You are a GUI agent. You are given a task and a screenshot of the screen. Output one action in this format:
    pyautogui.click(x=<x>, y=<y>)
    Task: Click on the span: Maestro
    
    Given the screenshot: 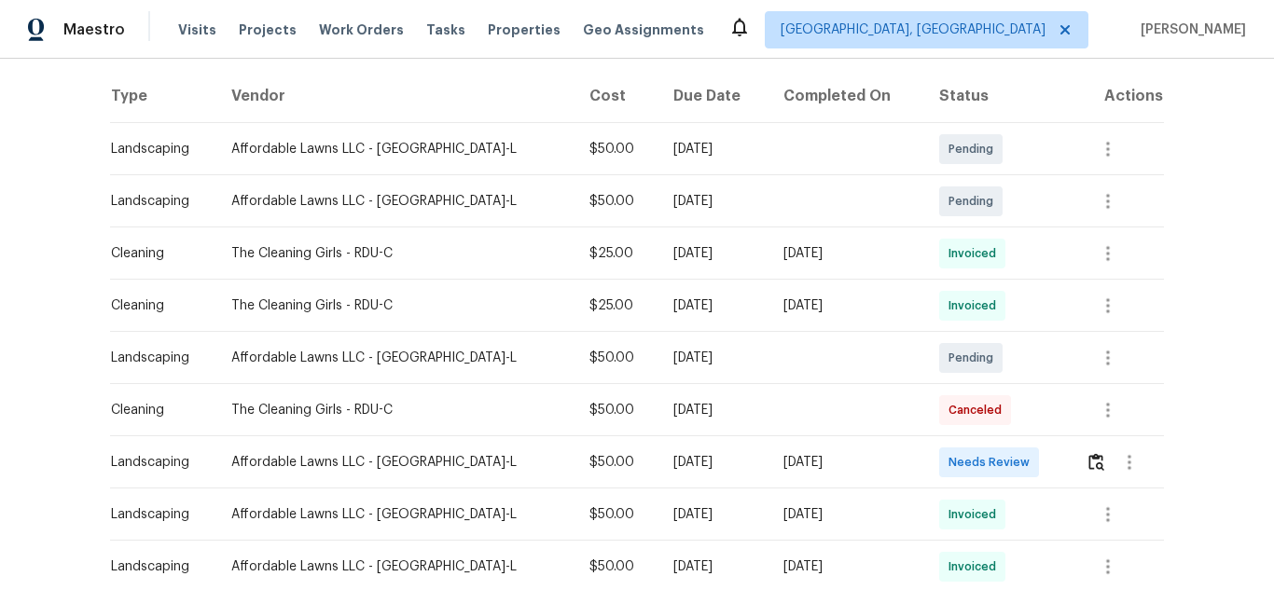 What is the action you would take?
    pyautogui.click(x=94, y=30)
    